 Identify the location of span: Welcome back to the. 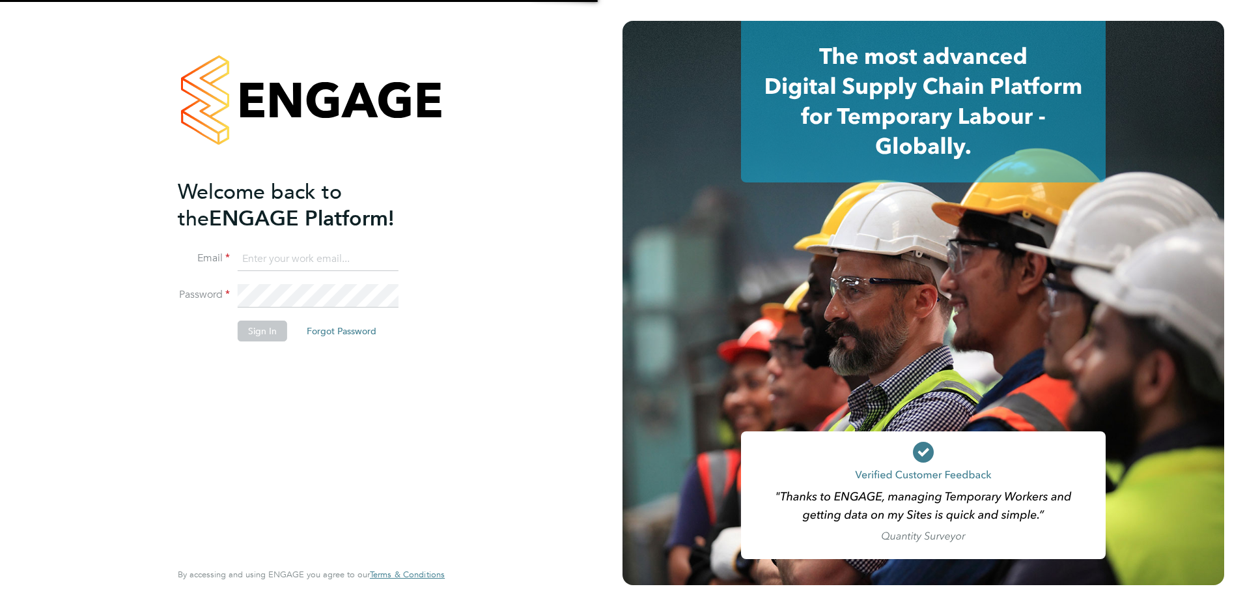
(260, 205).